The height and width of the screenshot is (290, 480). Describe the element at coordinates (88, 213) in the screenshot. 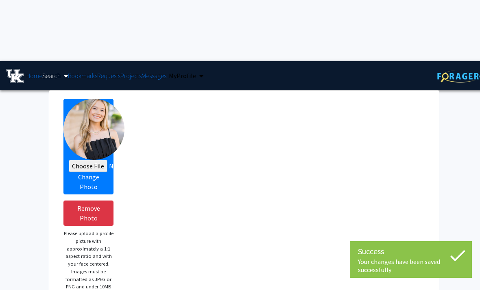

I see `button: Remove Photo` at that location.